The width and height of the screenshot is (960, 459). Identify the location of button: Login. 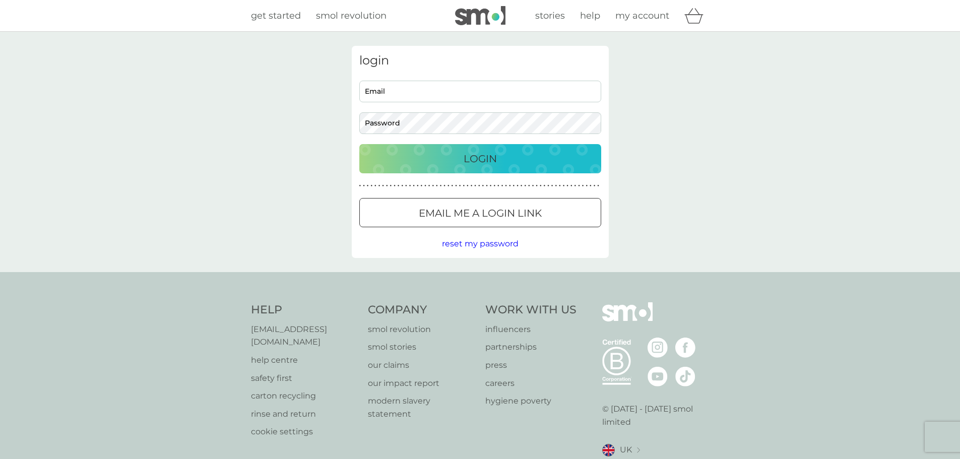
(480, 159).